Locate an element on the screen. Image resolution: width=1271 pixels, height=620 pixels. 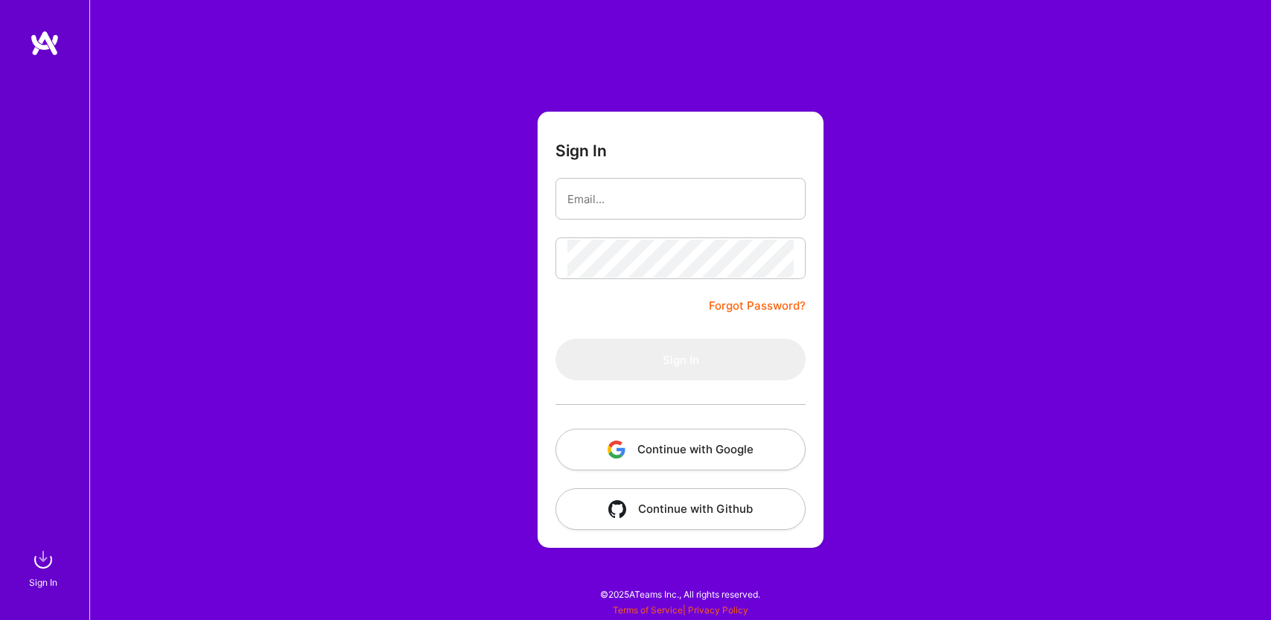
a: Privacy Policy is located at coordinates (718, 610).